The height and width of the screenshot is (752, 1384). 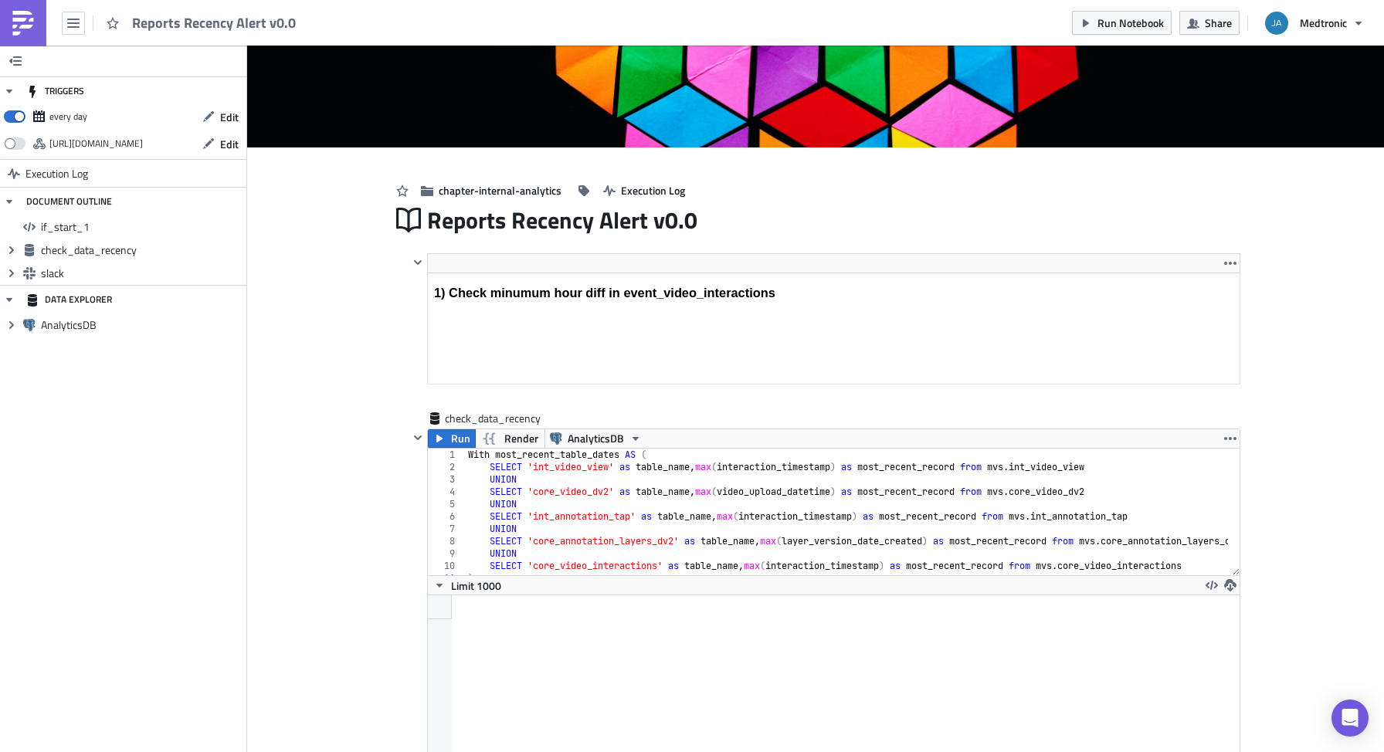 What do you see at coordinates (1218, 22) in the screenshot?
I see `span: Share` at bounding box center [1218, 22].